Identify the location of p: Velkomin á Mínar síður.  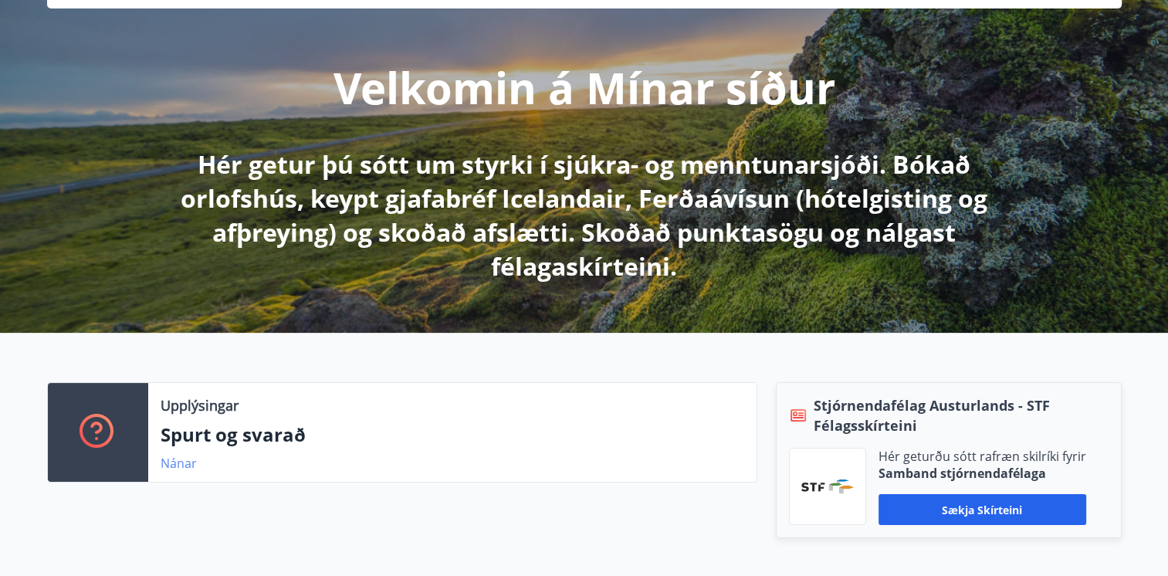
(585, 87).